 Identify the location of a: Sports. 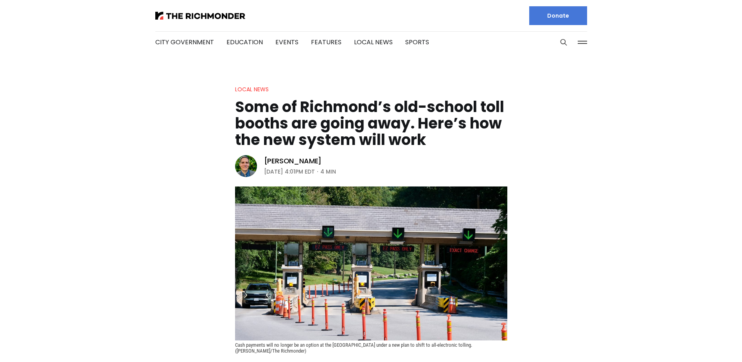
(417, 42).